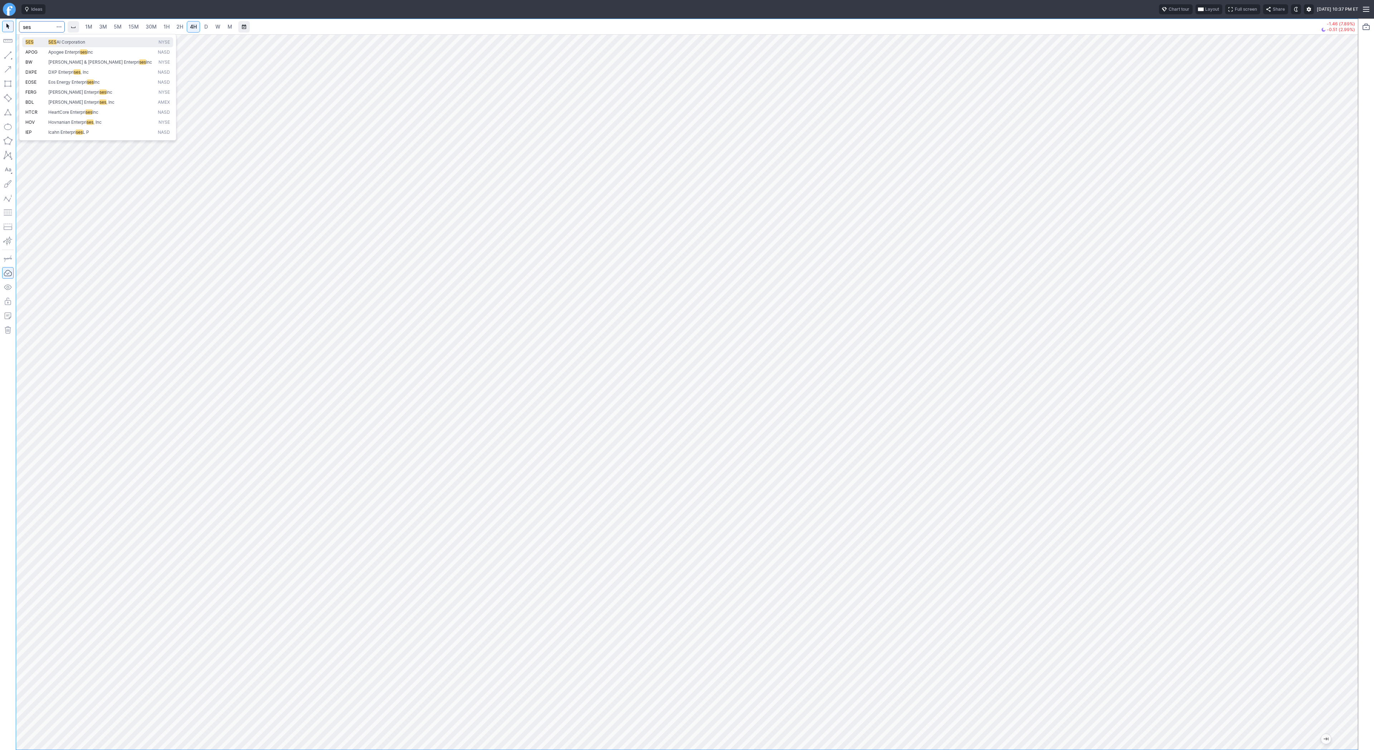  What do you see at coordinates (31, 52) in the screenshot?
I see `span: APOG` at bounding box center [31, 52].